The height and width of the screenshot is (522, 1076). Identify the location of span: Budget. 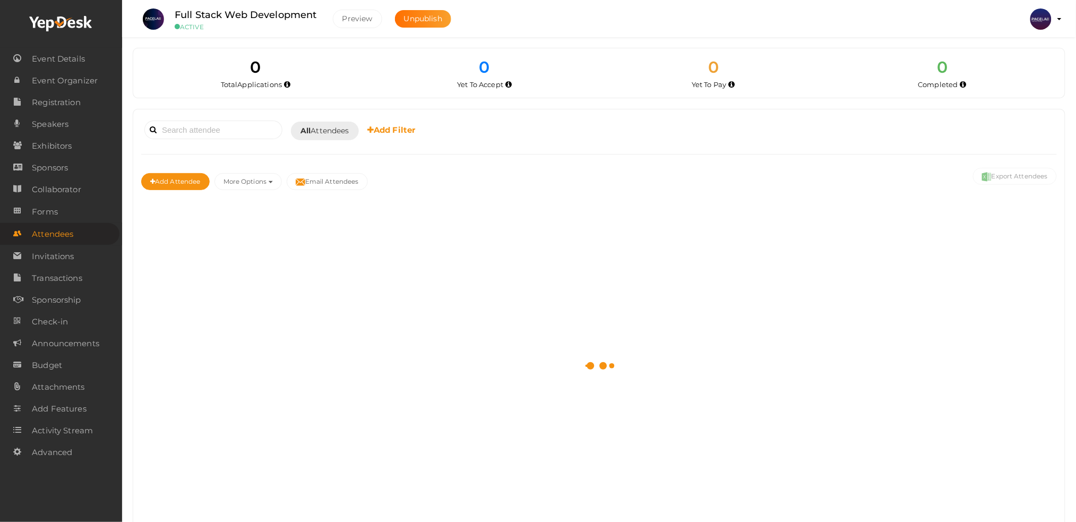
(47, 365).